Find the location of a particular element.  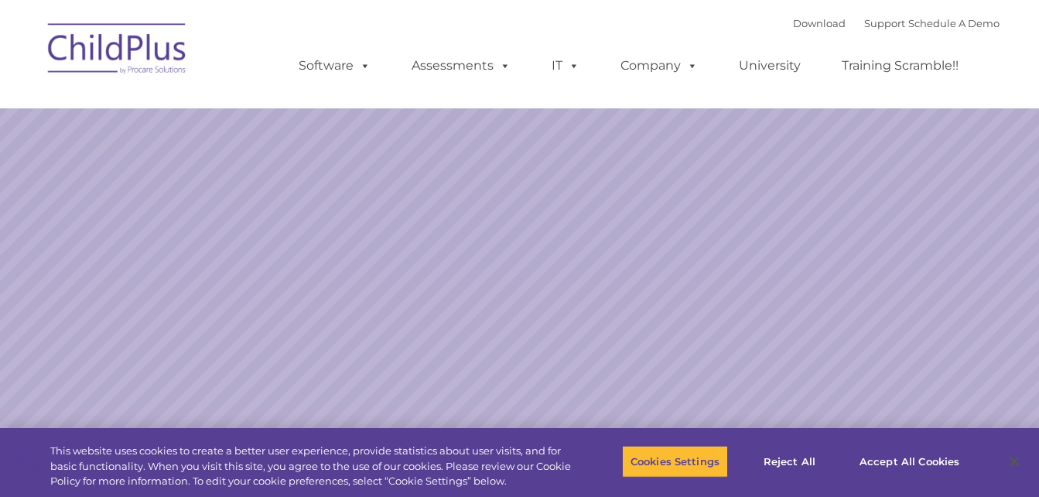

button: Accept All Cookies is located at coordinates (909, 461).